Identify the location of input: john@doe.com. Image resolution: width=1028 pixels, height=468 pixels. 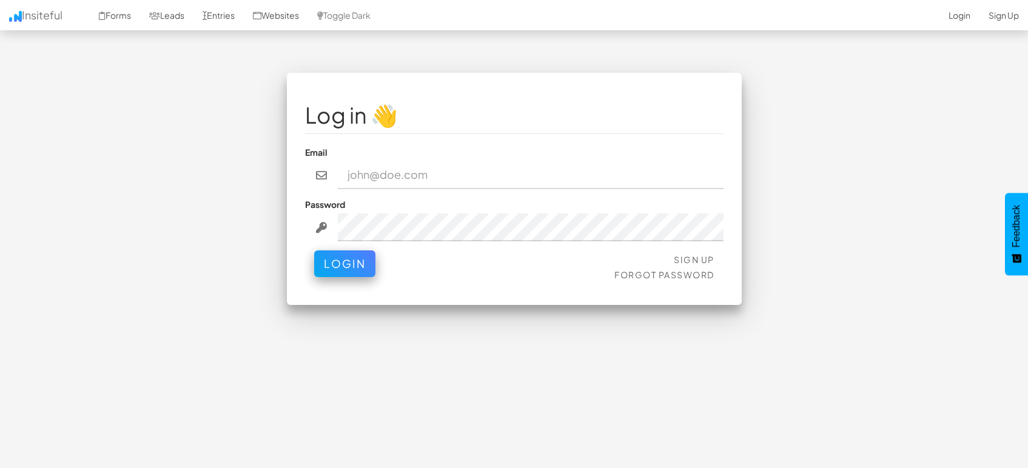
(531, 175).